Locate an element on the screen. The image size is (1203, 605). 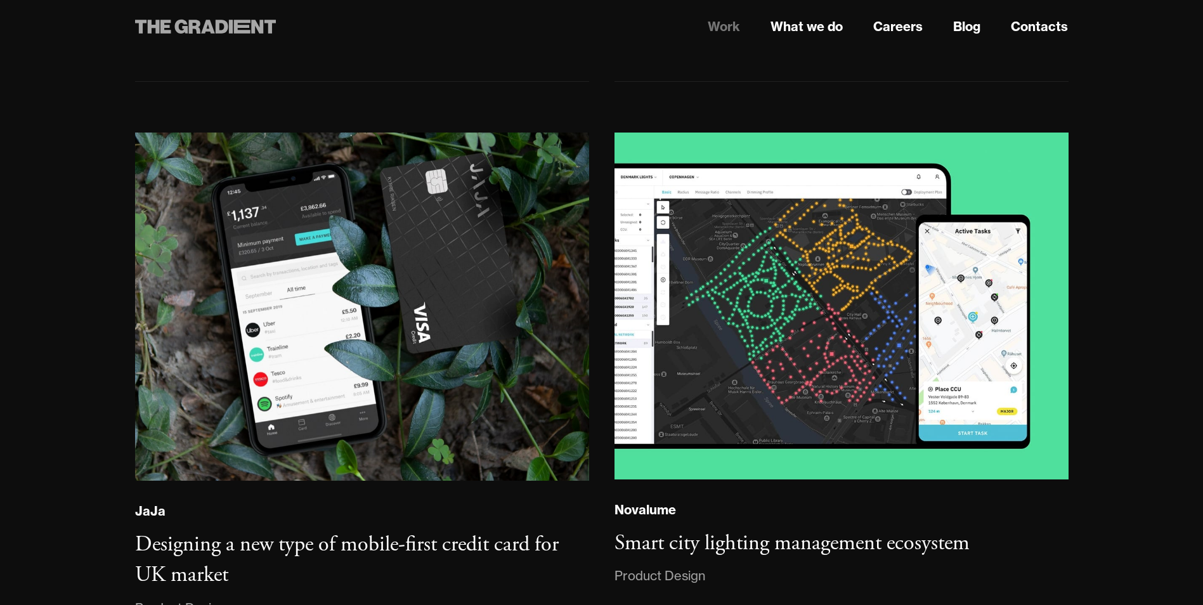
h3: Designing a new type of mobile-first credit card for UK market is located at coordinates (347, 559).